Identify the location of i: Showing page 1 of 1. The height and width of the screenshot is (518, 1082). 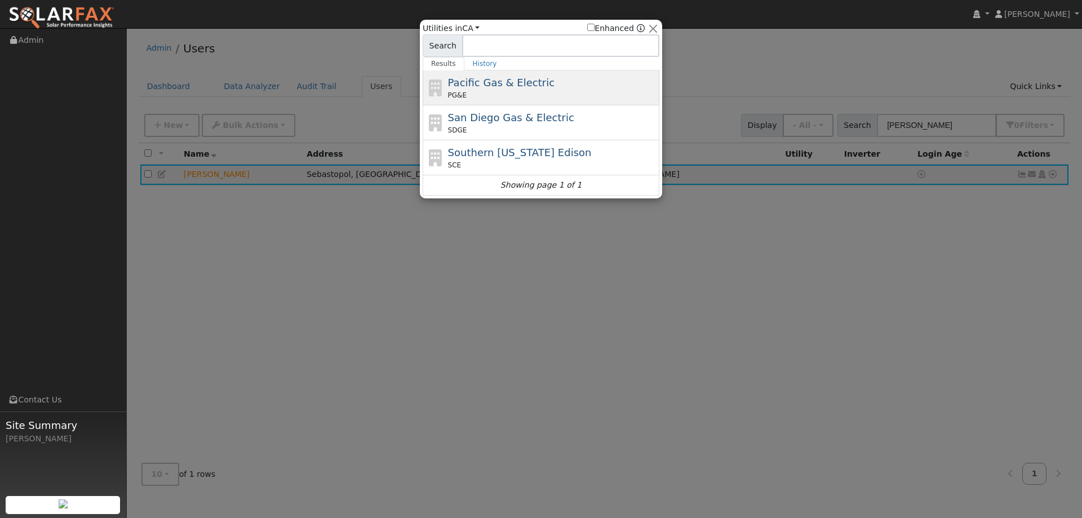
(541, 185).